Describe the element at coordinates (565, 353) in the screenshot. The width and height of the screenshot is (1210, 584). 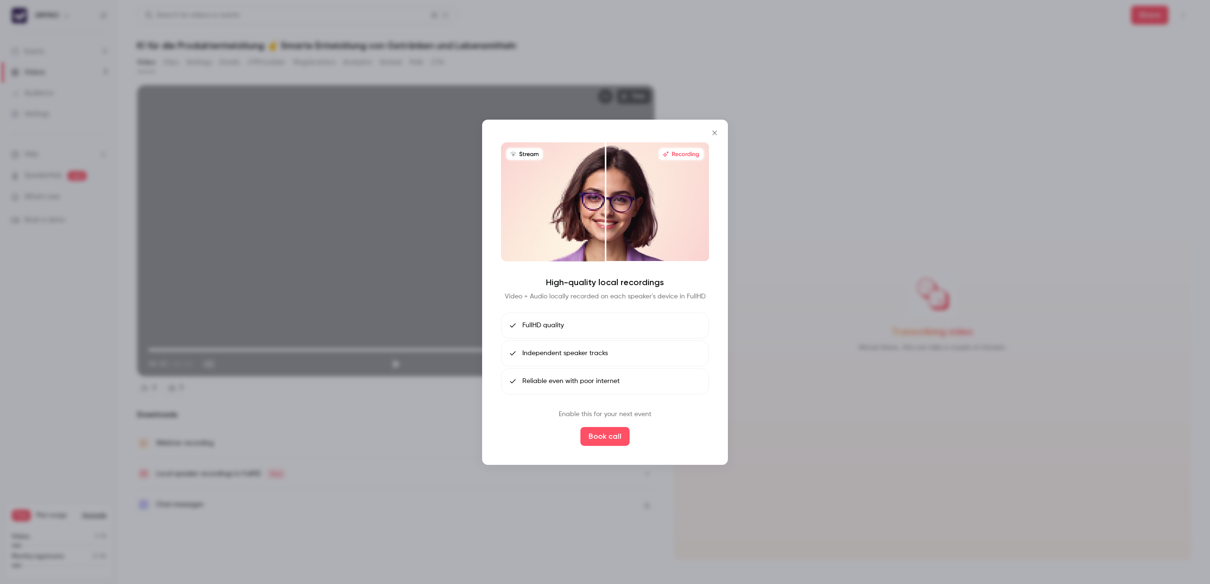
I see `span: Independent speaker tracks` at that location.